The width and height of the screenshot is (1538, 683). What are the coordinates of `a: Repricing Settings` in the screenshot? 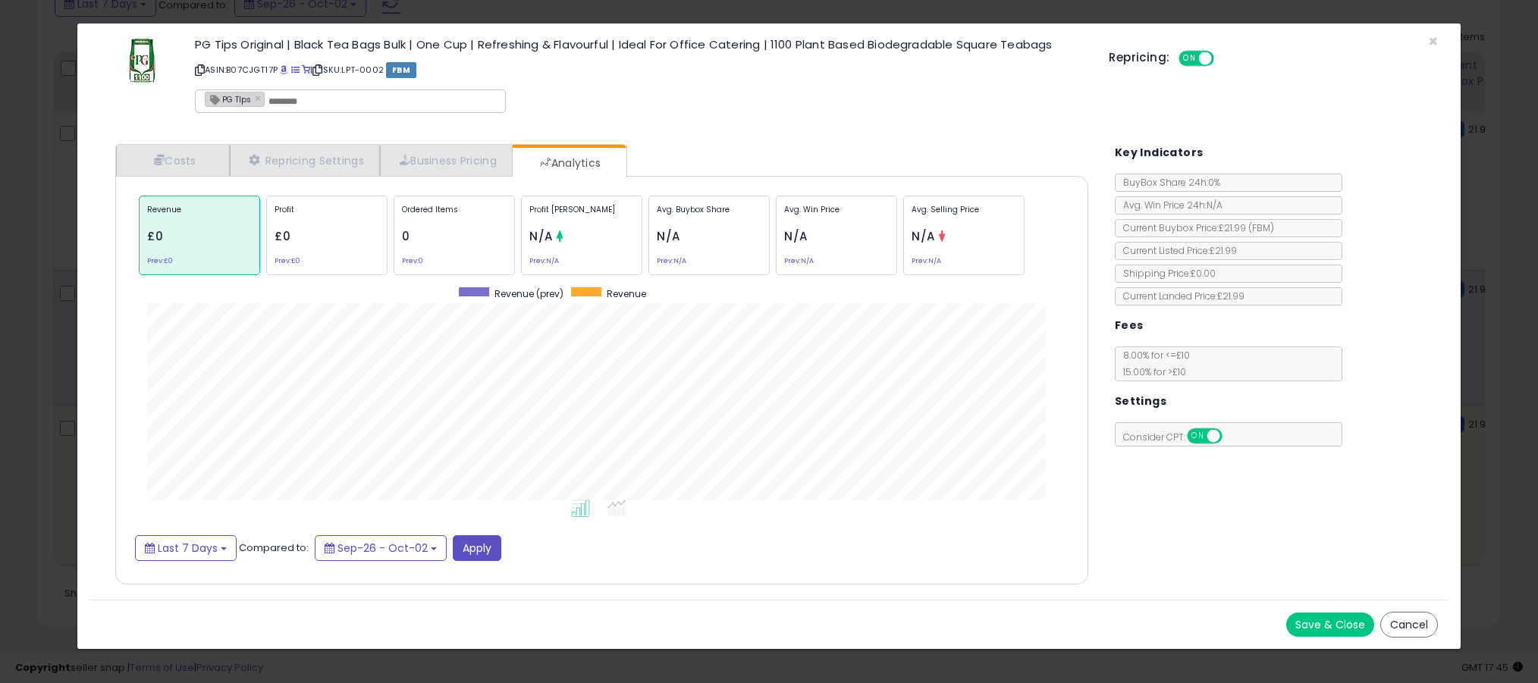 It's located at (305, 160).